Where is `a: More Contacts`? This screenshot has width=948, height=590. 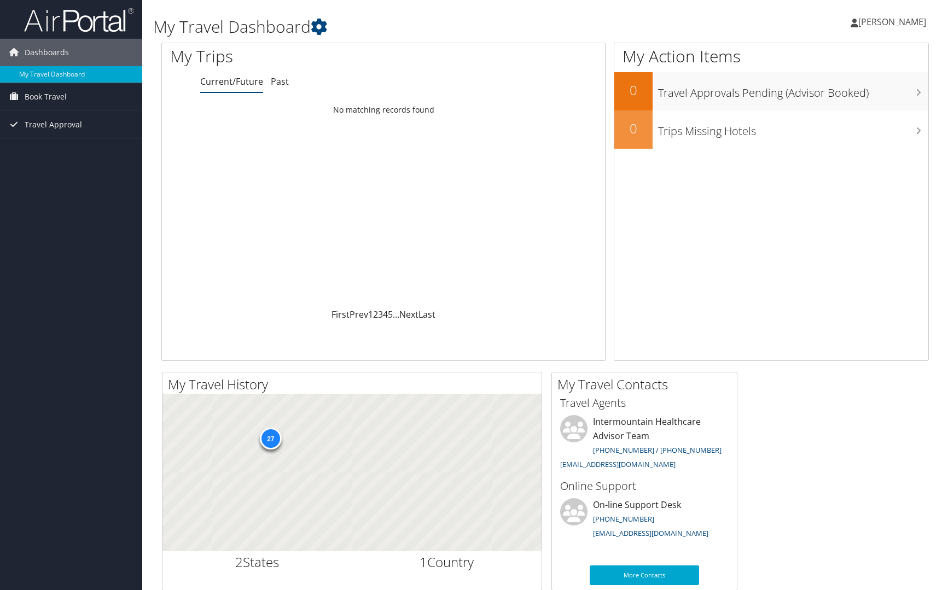
a: More Contacts is located at coordinates (644, 575).